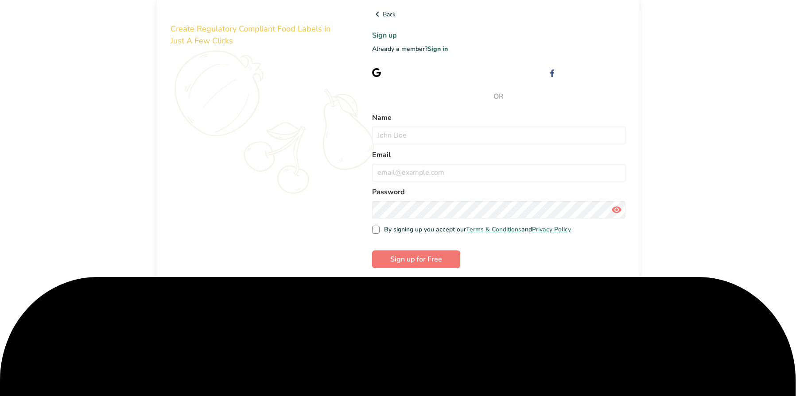  I want to click on input: John Doe, so click(499, 136).